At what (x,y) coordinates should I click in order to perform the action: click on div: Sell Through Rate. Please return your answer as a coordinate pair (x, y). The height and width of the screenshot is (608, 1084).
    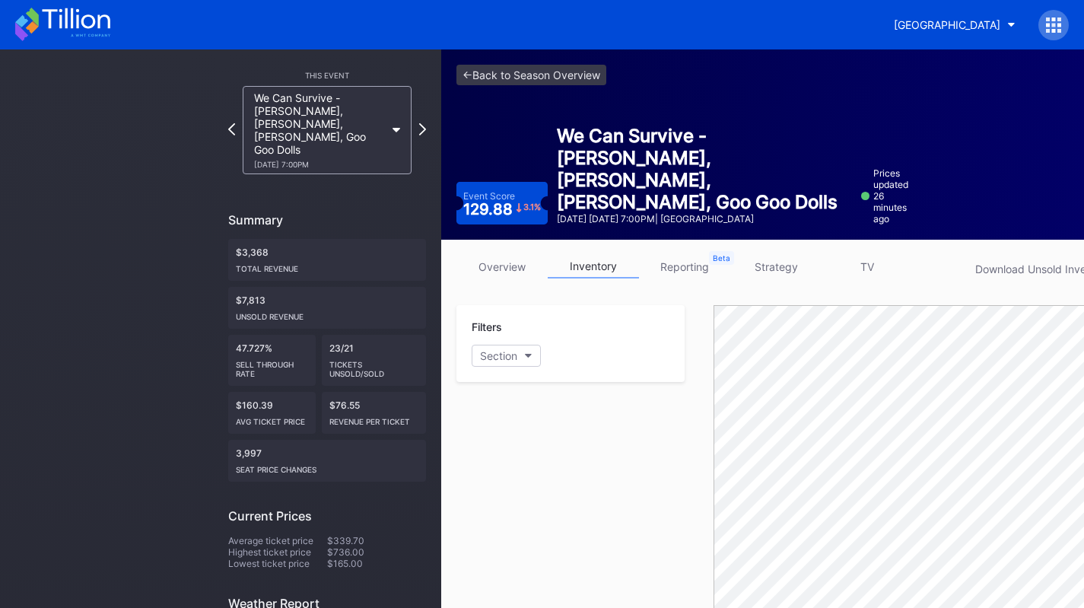
    Looking at the image, I should click on (272, 366).